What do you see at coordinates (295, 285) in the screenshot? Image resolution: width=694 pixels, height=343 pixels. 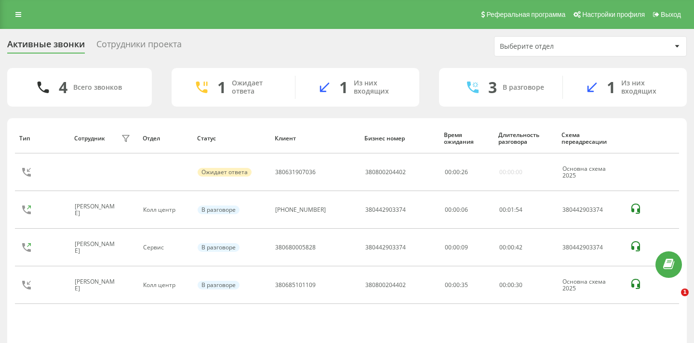 I see `div: 380685101109` at bounding box center [295, 285].